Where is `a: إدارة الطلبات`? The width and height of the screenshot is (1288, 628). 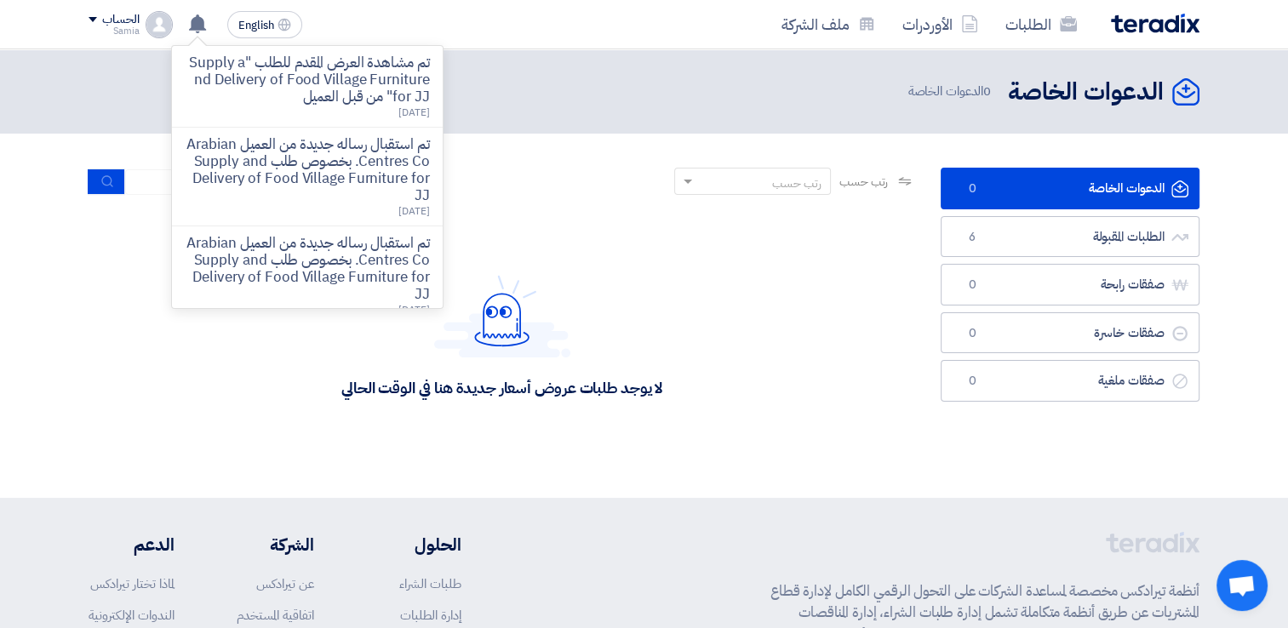
a: إدارة الطلبات is located at coordinates (431, 616).